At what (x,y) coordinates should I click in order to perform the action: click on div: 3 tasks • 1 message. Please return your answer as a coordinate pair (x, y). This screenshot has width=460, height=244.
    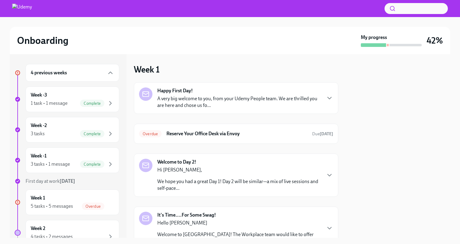
    Looking at the image, I should click on (50, 164).